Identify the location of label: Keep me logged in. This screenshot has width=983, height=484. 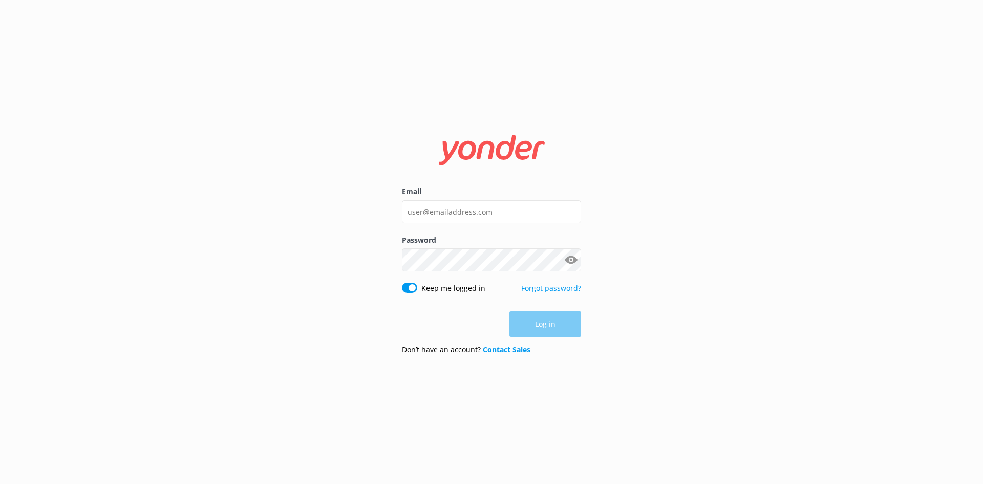
(453, 288).